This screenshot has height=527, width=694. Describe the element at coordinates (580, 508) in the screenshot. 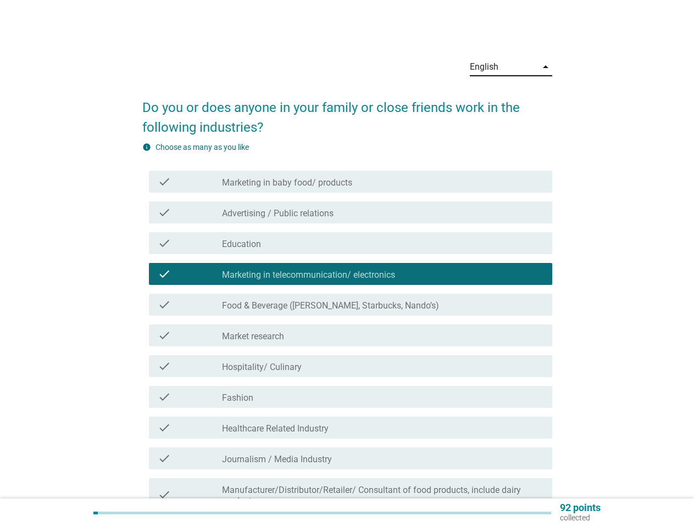

I see `p: 92 points` at that location.